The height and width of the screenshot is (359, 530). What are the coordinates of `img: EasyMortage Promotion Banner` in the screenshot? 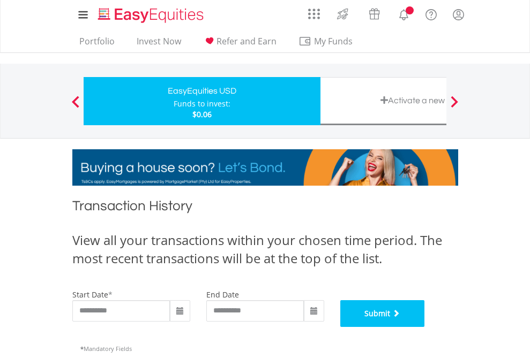 It's located at (265, 168).